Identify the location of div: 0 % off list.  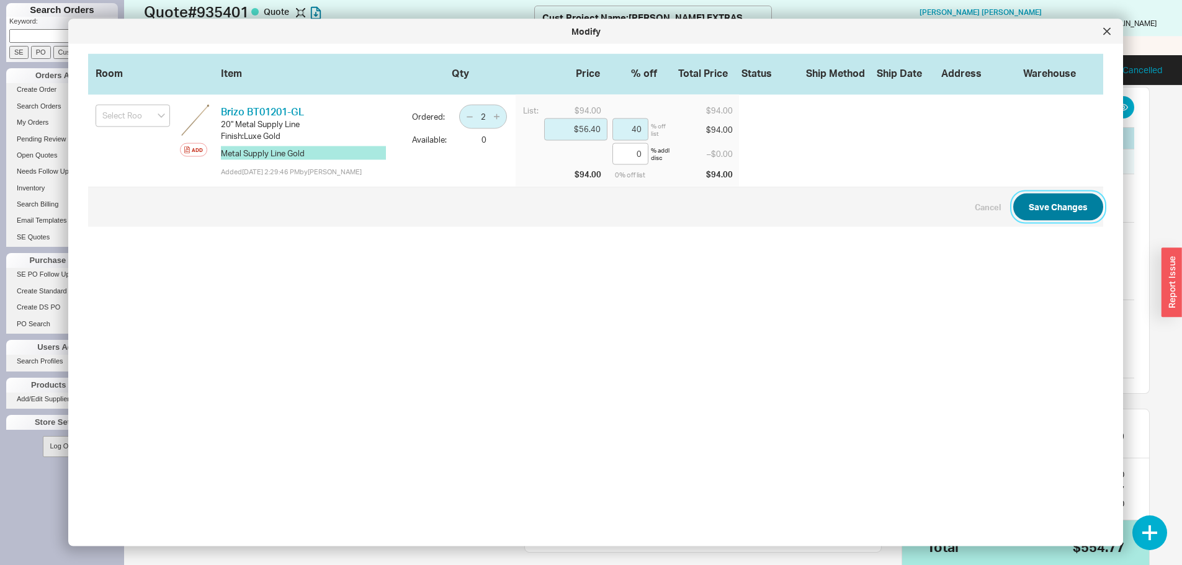
(638, 174).